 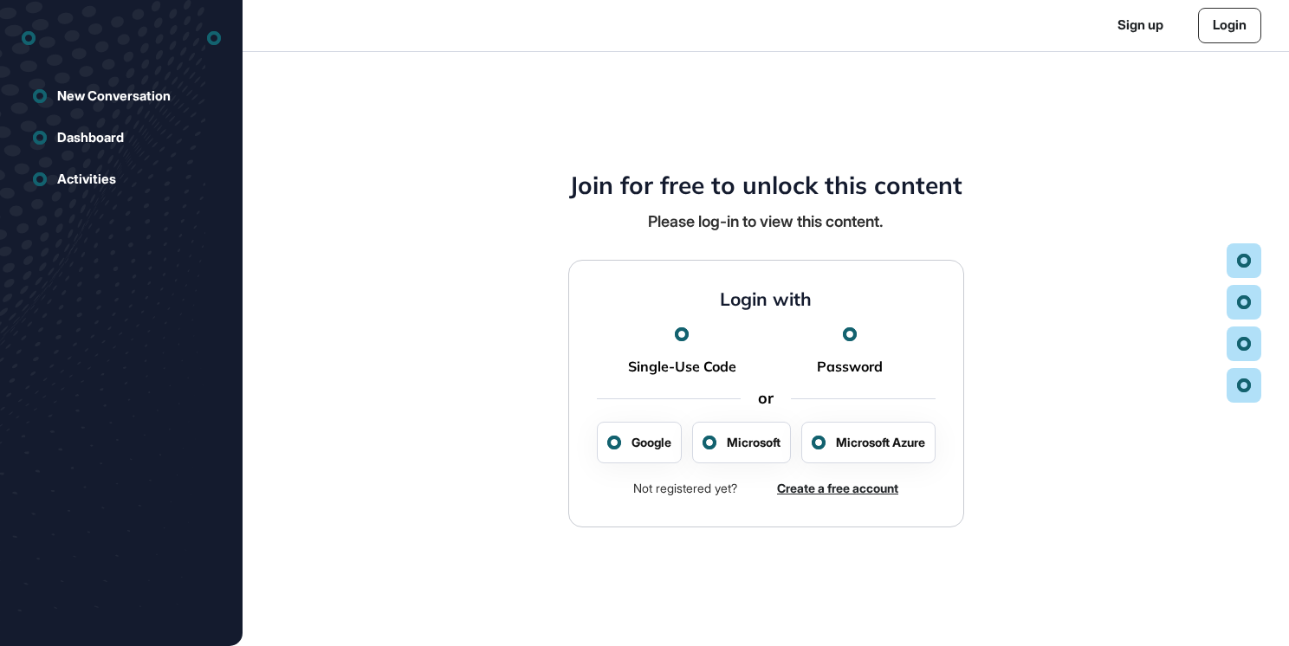 What do you see at coordinates (850, 366) in the screenshot?
I see `div: Password` at bounding box center [850, 366].